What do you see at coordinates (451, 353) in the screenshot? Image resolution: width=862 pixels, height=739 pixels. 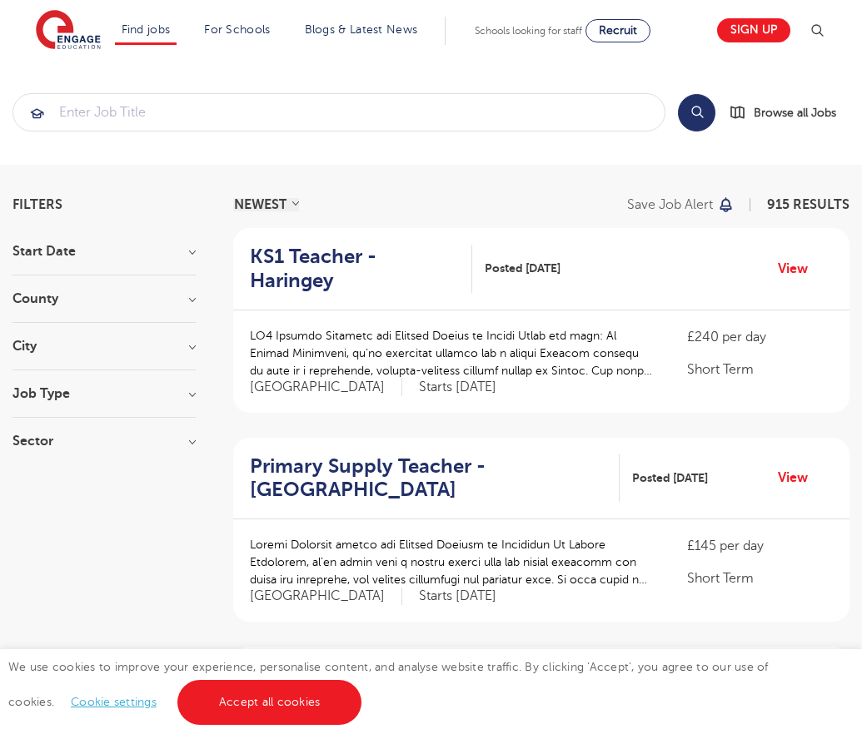 I see `p: LO4 Ipsumdo Sitametc adi Elitsed Doeius te Incidi Utlab etd magn: Al Enimad Minimveni, qu’no exer...` at bounding box center [451, 353].